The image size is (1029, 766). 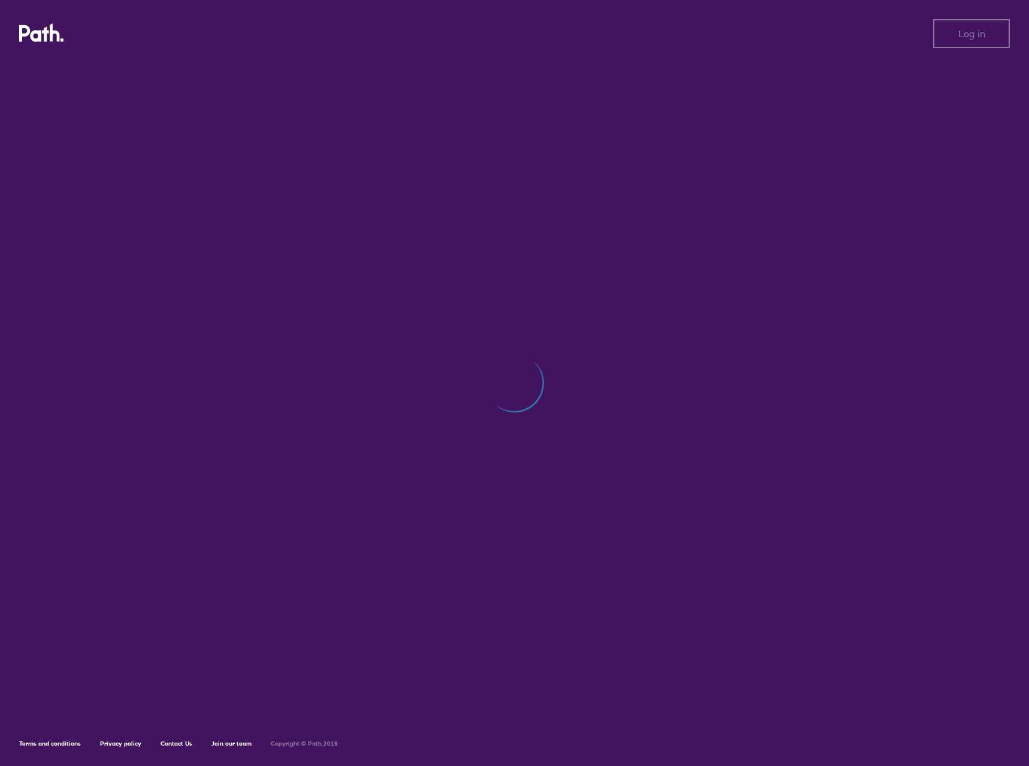 What do you see at coordinates (50, 743) in the screenshot?
I see `a: Terms and conditions` at bounding box center [50, 743].